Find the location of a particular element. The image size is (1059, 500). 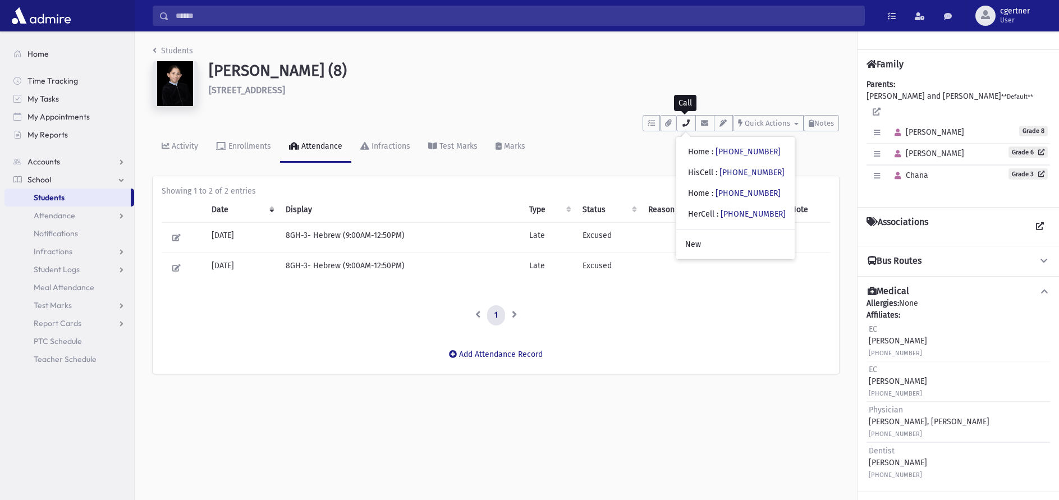

b: Affiliates: is located at coordinates (883, 315).